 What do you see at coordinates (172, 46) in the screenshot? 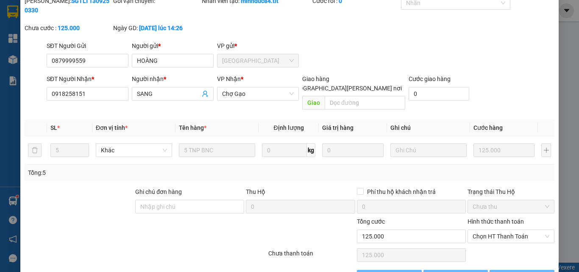
I see `div: Người gửi` at bounding box center [172, 46].